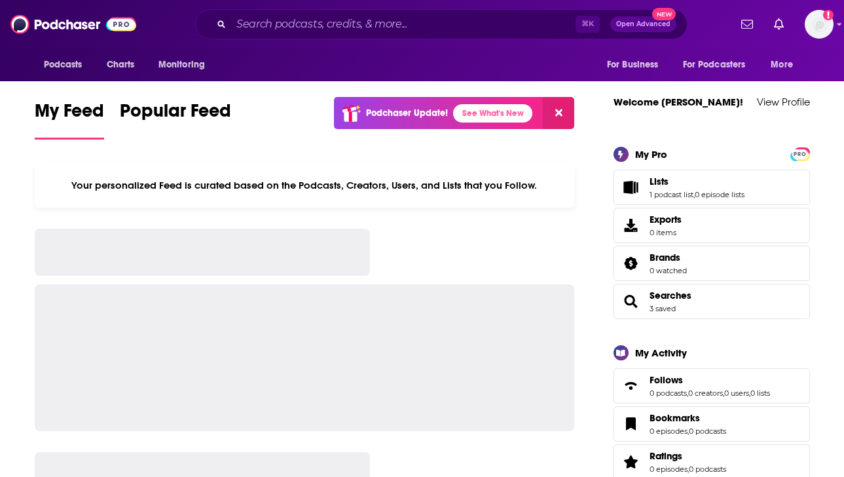 This screenshot has width=844, height=477. What do you see at coordinates (492, 113) in the screenshot?
I see `a: See What's New` at bounding box center [492, 113].